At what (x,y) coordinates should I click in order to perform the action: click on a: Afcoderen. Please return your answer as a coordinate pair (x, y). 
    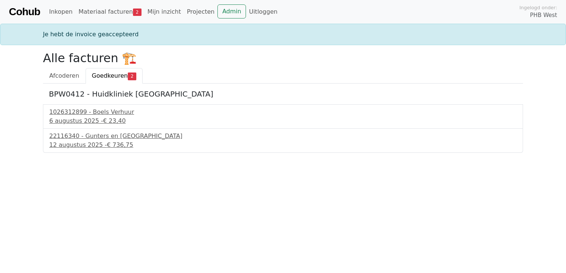
    Looking at the image, I should click on (64, 76).